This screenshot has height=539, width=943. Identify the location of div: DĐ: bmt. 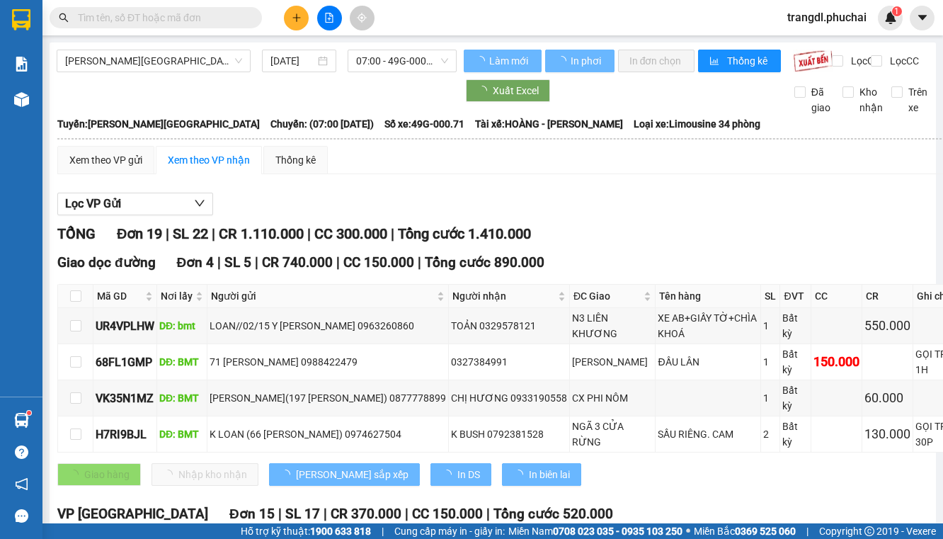
(182, 326).